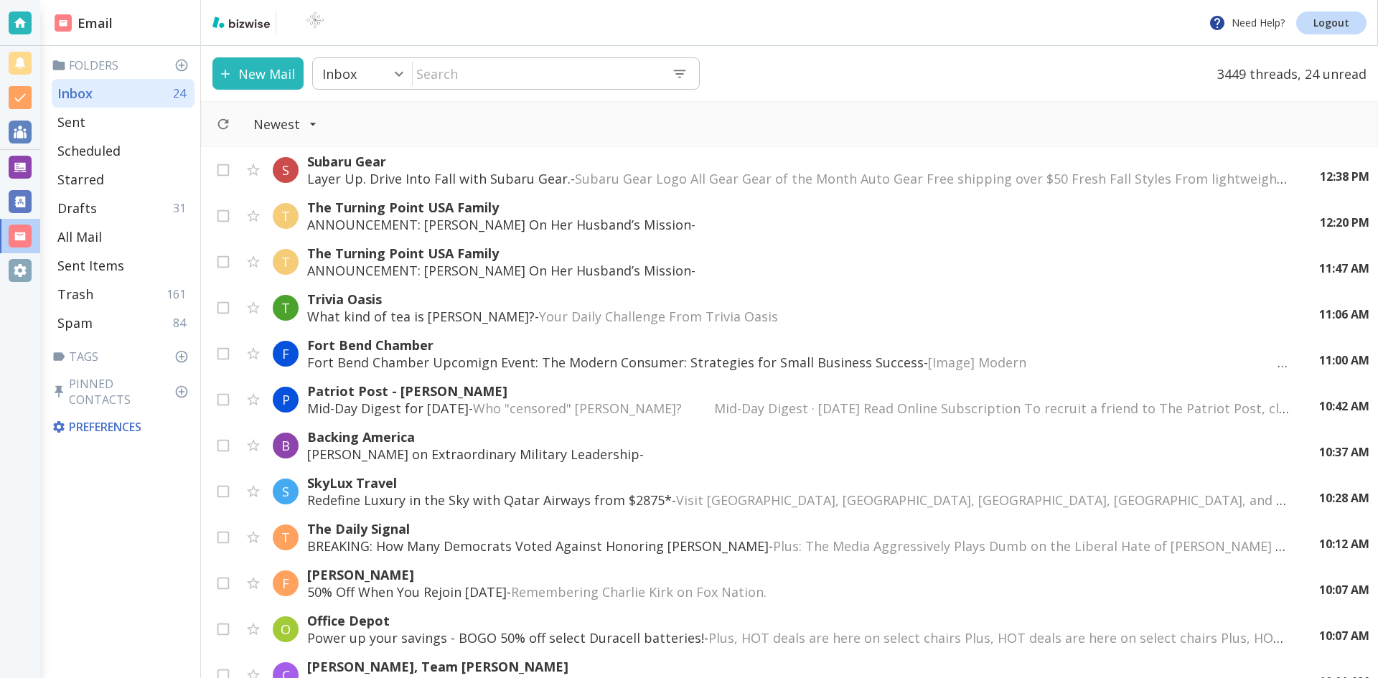 The height and width of the screenshot is (678, 1378). I want to click on div: Trash161, so click(123, 294).